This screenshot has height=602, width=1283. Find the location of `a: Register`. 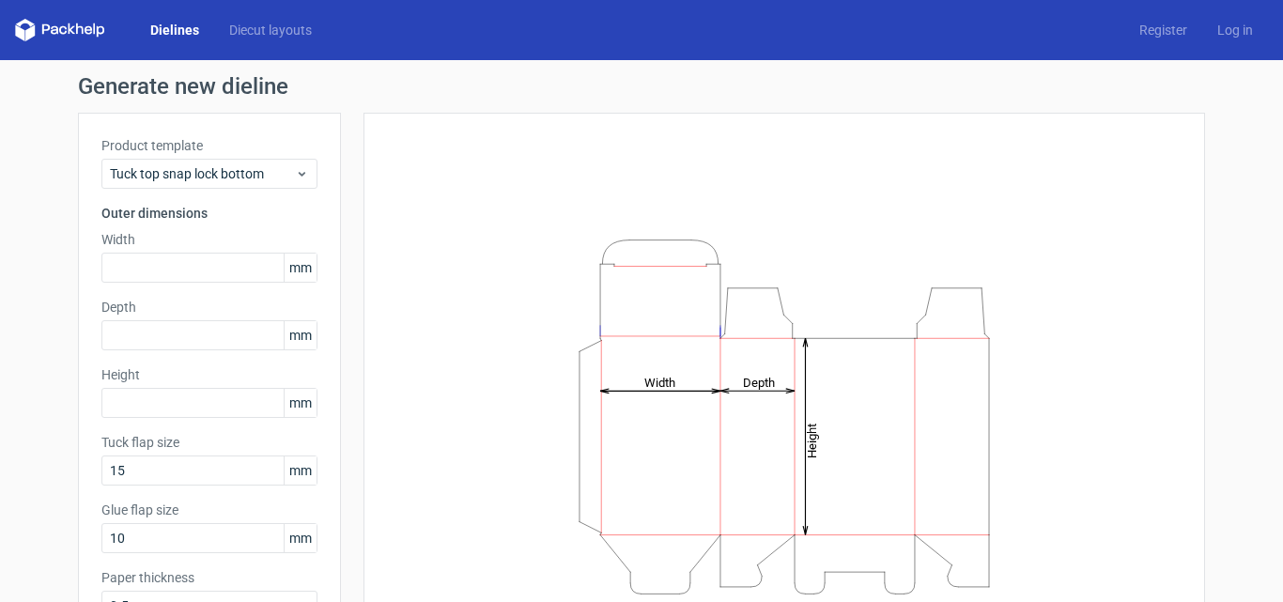

a: Register is located at coordinates (1163, 30).